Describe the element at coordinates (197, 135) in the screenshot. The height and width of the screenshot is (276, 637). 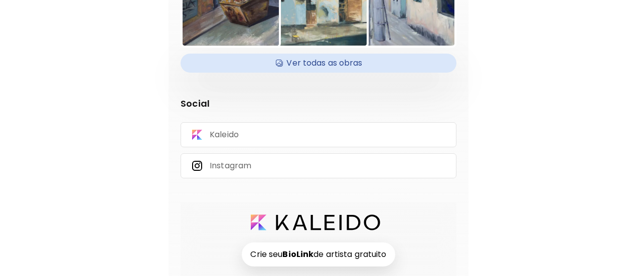
I see `img: Kaleido` at that location.